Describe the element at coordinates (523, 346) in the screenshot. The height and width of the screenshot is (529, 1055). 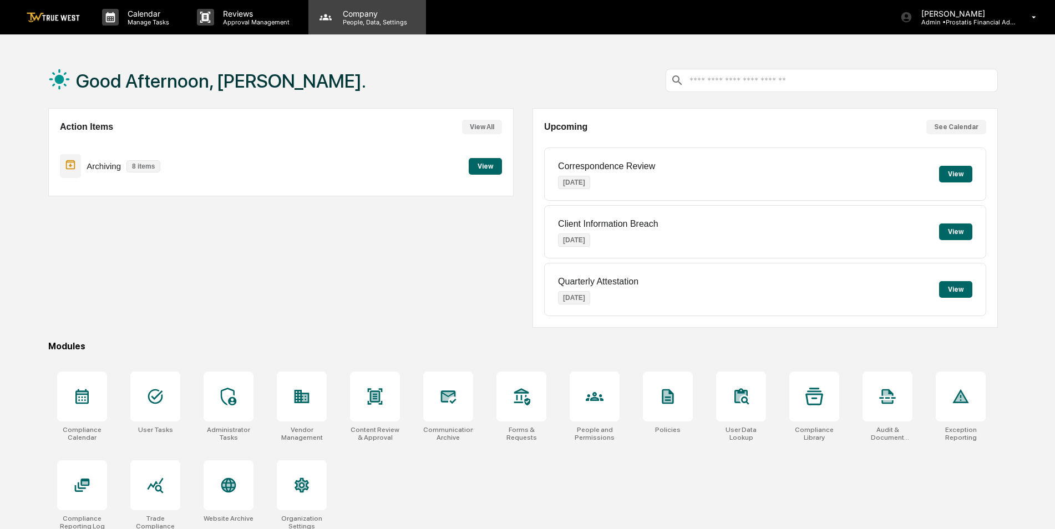
I see `div: Modules` at that location.